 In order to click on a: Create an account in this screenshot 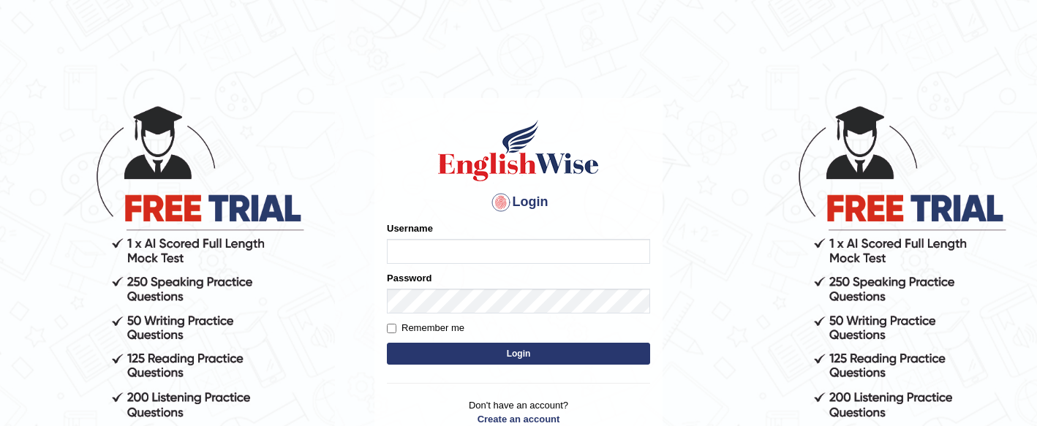, I will do `click(519, 419)`.